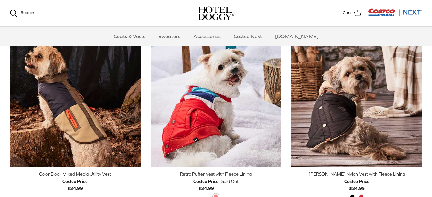 The width and height of the screenshot is (432, 197). Describe the element at coordinates (347, 13) in the screenshot. I see `span: Cart` at that location.